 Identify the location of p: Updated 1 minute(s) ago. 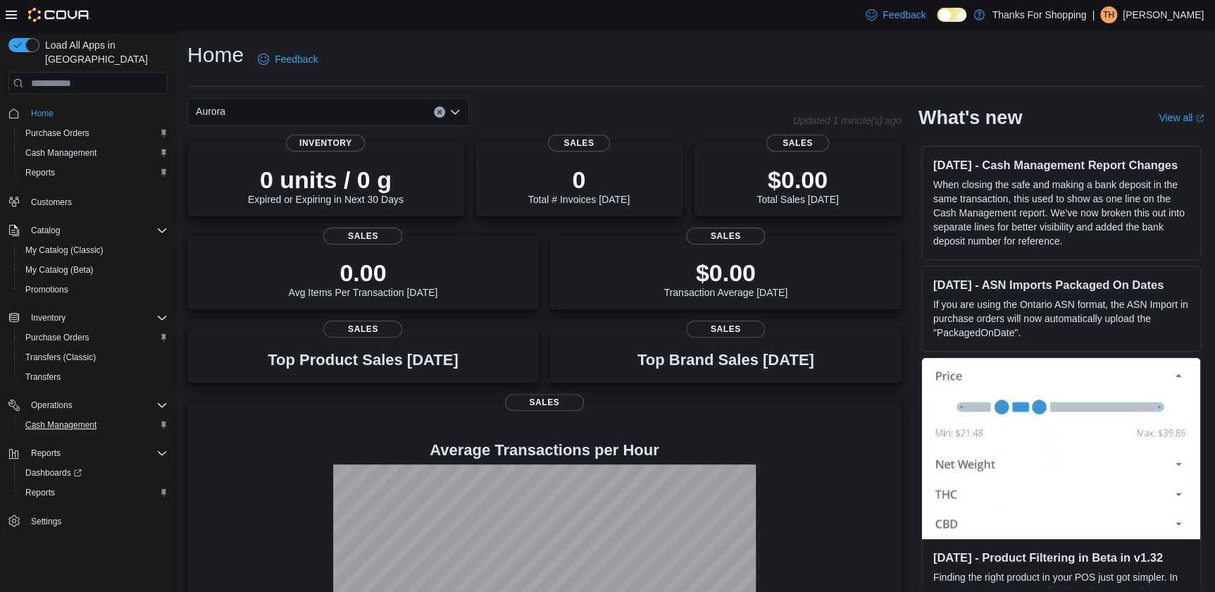
(846, 120).